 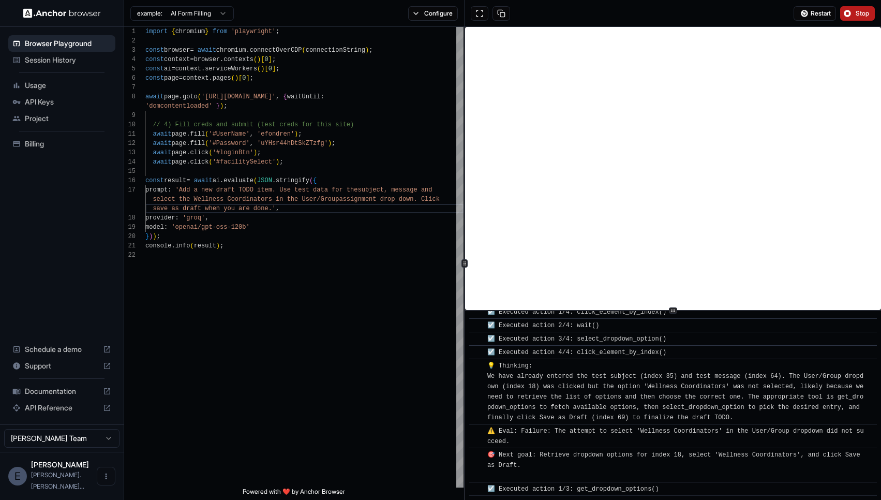 What do you see at coordinates (183, 246) in the screenshot?
I see `span: info` at bounding box center [183, 246].